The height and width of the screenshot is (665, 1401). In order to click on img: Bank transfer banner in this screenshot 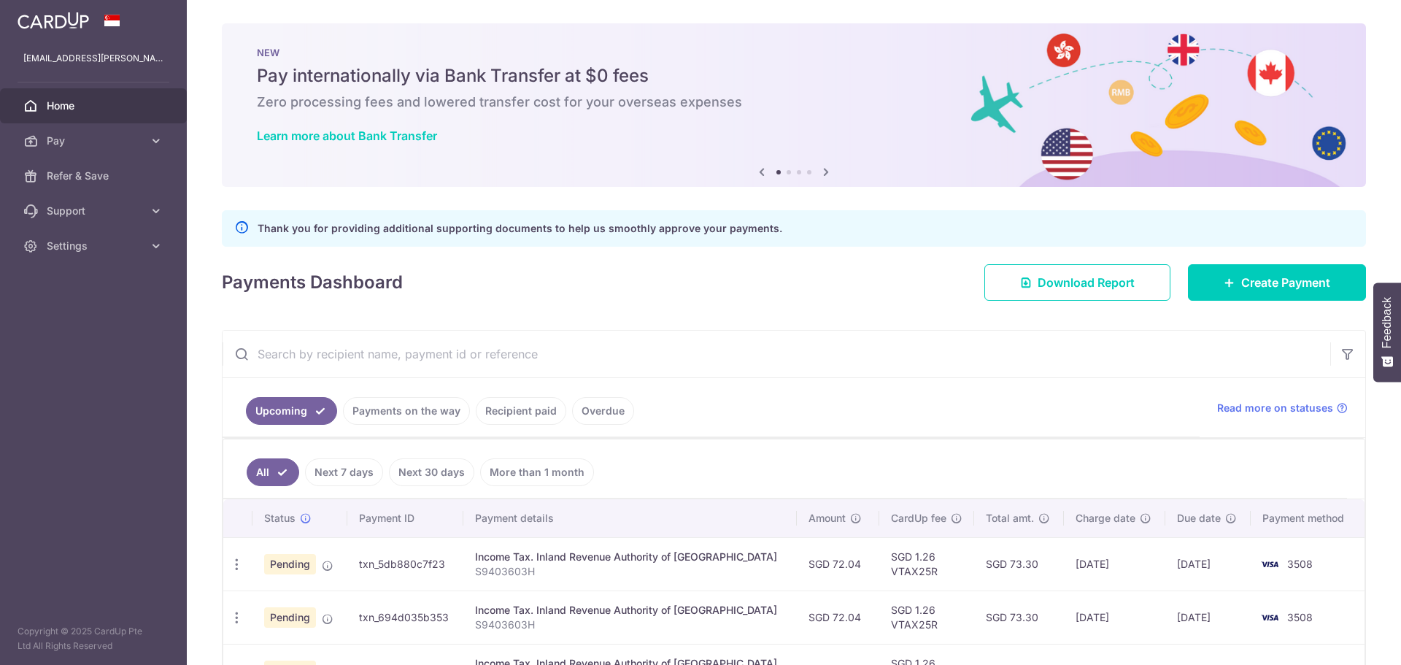, I will do `click(794, 105)`.